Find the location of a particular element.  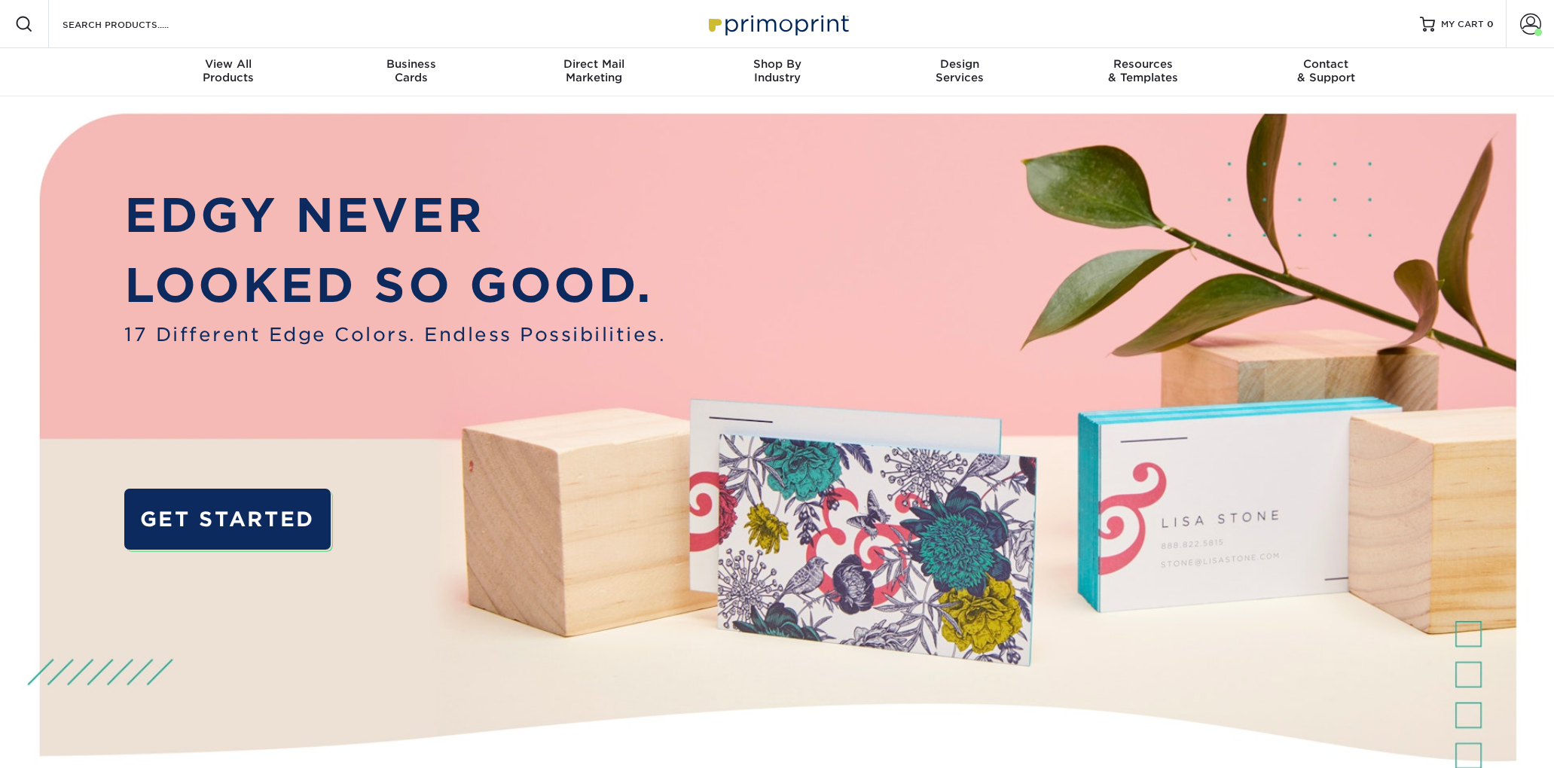

span: 0 is located at coordinates (1490, 24).